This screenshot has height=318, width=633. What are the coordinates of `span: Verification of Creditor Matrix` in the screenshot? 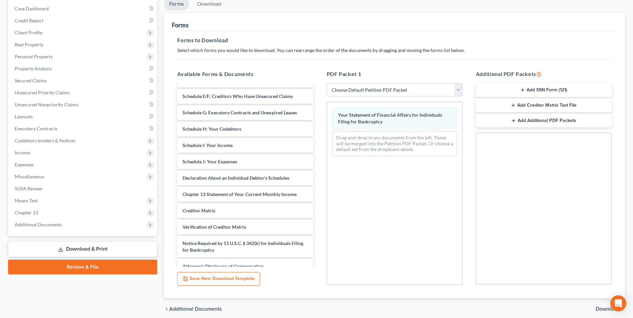 It's located at (214, 227).